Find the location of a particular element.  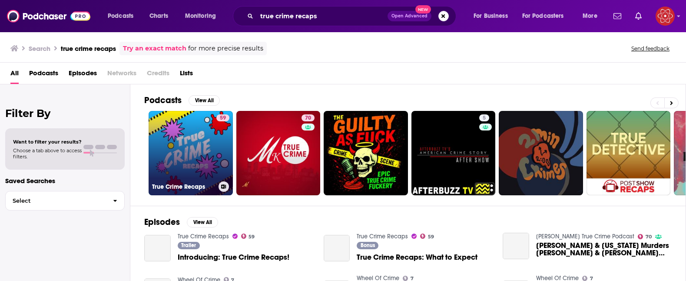

span: Choose a tab above to access filters. is located at coordinates (47, 153).